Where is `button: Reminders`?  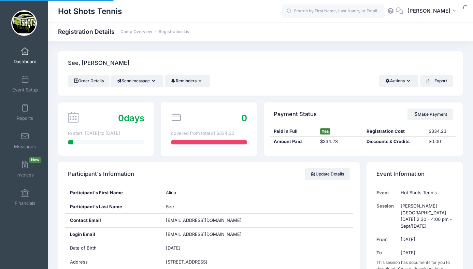
button: Reminders is located at coordinates (187, 81).